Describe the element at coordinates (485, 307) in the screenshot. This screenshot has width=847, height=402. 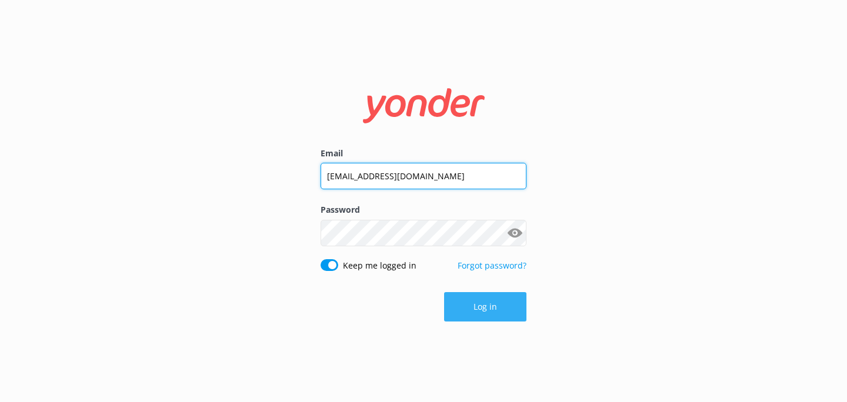
I see `button: Log in` at that location.